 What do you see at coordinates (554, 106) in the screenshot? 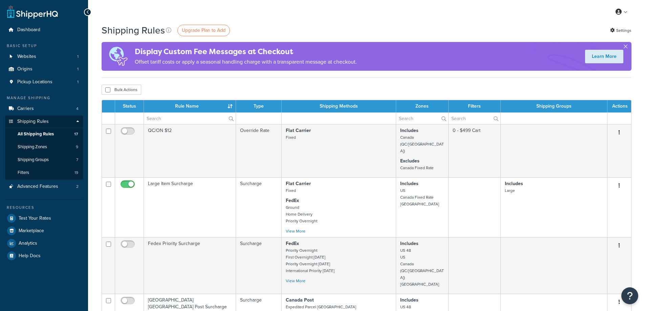
I see `th: Shipping Groups` at bounding box center [554, 106].